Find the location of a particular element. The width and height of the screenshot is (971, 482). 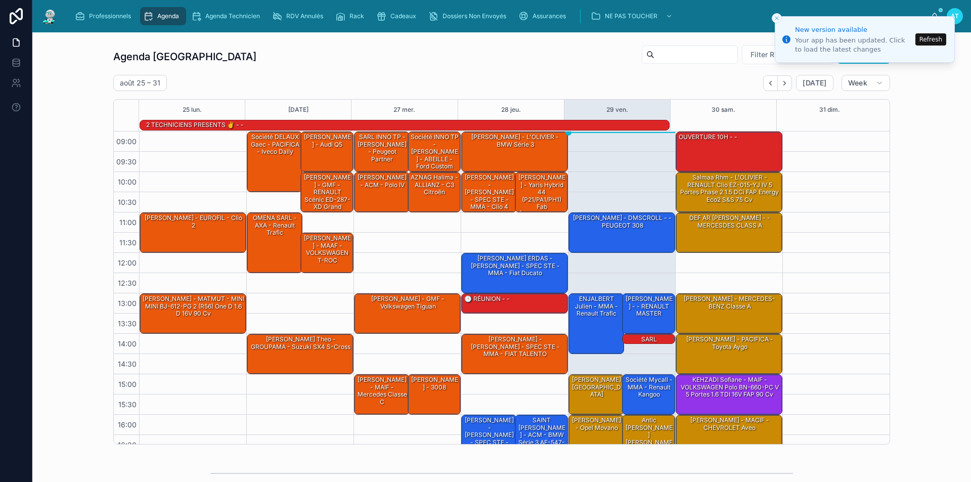

a: Rack is located at coordinates (352, 16).